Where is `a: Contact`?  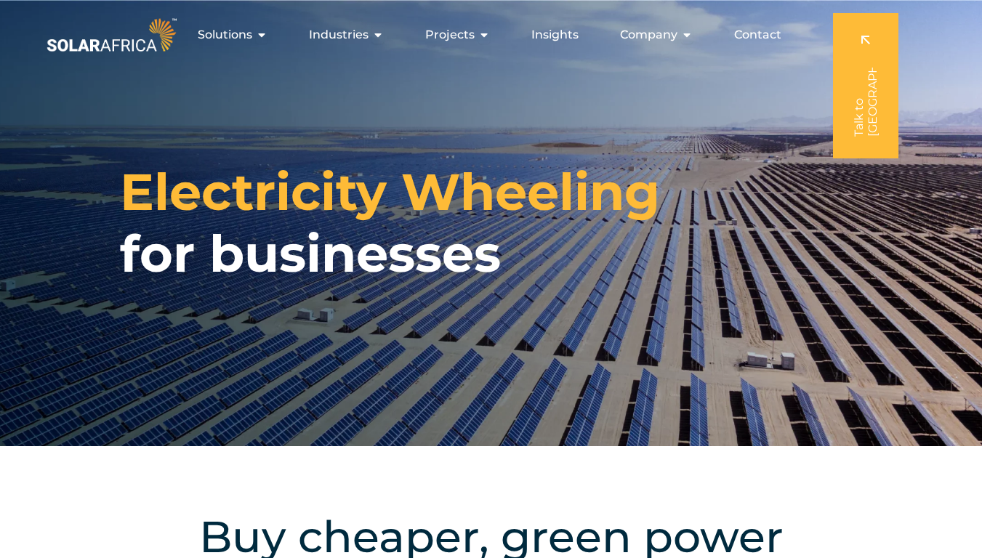 a: Contact is located at coordinates (757, 35).